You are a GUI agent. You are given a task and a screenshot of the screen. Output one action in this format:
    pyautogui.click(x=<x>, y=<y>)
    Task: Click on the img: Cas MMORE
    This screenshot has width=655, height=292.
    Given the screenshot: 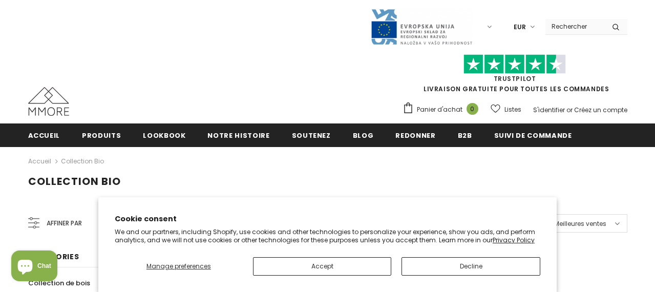 What is the action you would take?
    pyautogui.click(x=49, y=101)
    